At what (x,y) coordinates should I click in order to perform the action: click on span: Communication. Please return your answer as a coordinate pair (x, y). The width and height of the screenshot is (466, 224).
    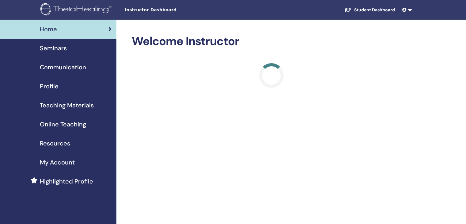
    Looking at the image, I should click on (63, 67).